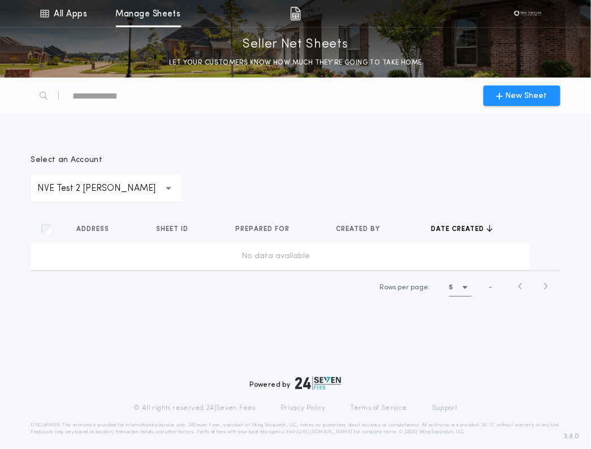  What do you see at coordinates (362, 229) in the screenshot?
I see `button: Created by` at bounding box center [362, 229].